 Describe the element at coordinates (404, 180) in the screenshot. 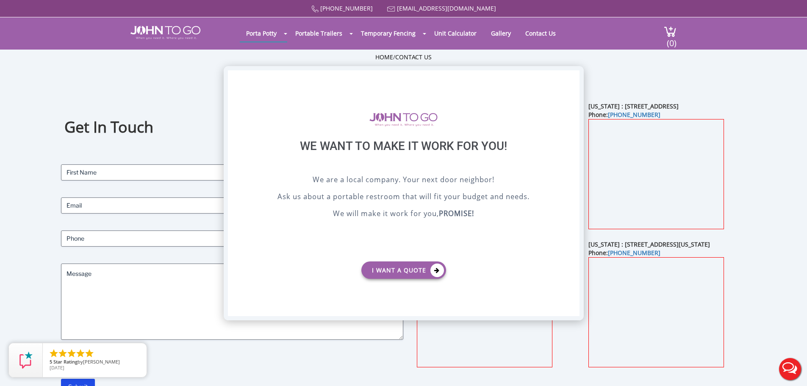

I see `p: We are a local company. Your next door neighbor!` at that location.